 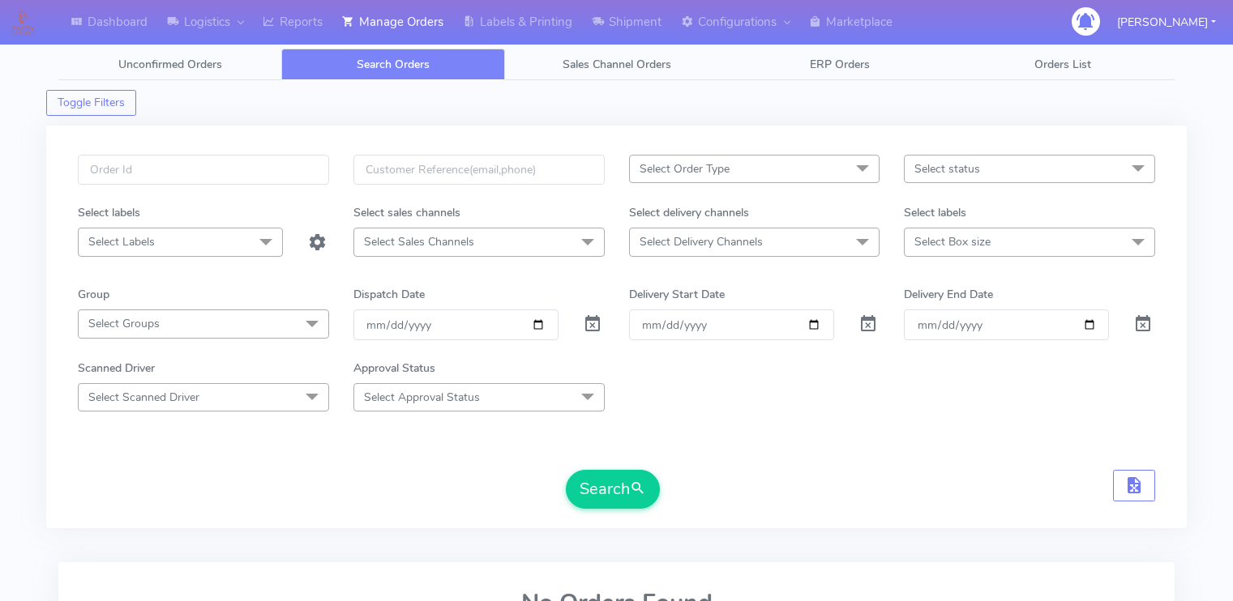 I want to click on span: Select Approval Status, so click(x=421, y=397).